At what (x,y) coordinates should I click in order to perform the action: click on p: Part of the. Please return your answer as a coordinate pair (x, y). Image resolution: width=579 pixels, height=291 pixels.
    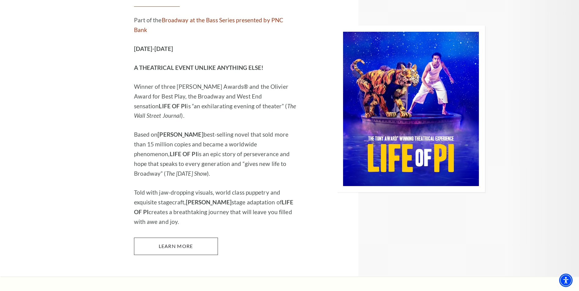
    Looking at the image, I should click on (215, 25).